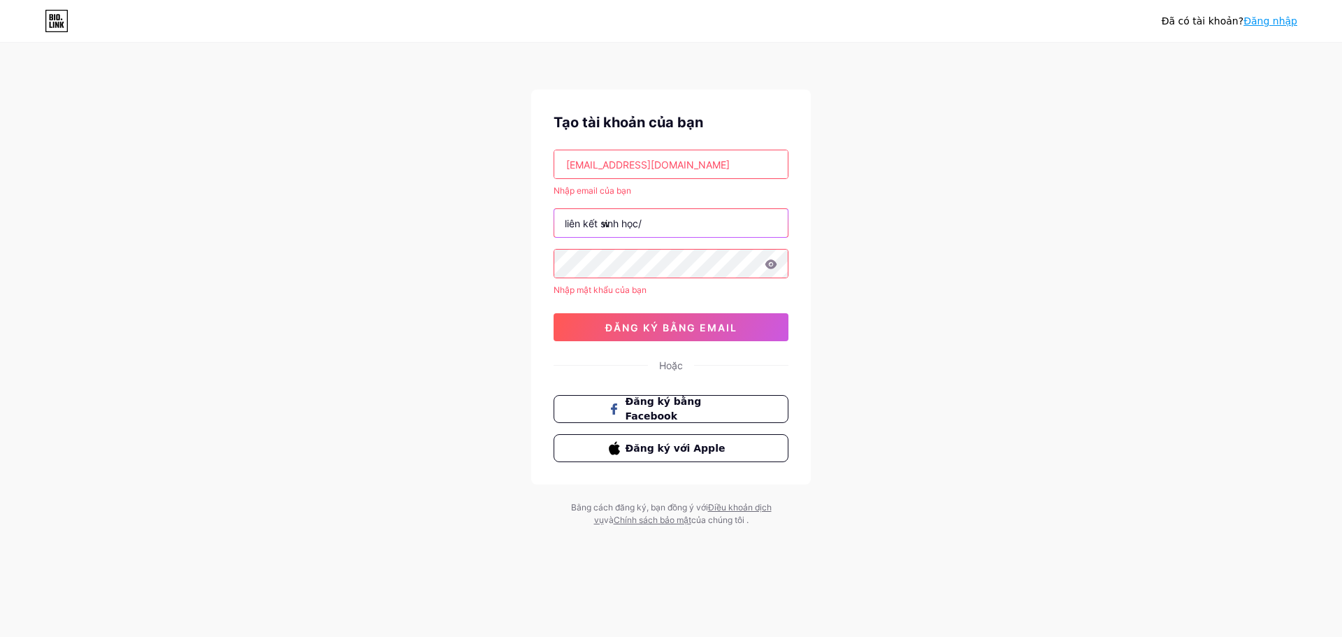  Describe the element at coordinates (720, 519) in the screenshot. I see `font: của chúng tôi .` at that location.